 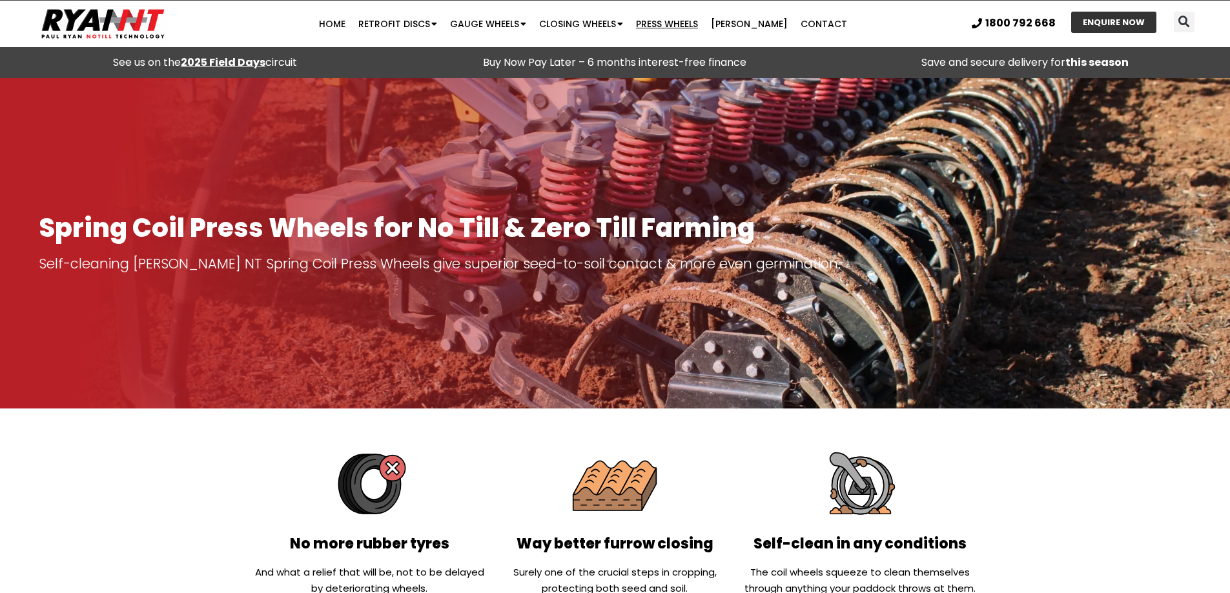 I want to click on strong: 2025 Field Days, so click(x=223, y=62).